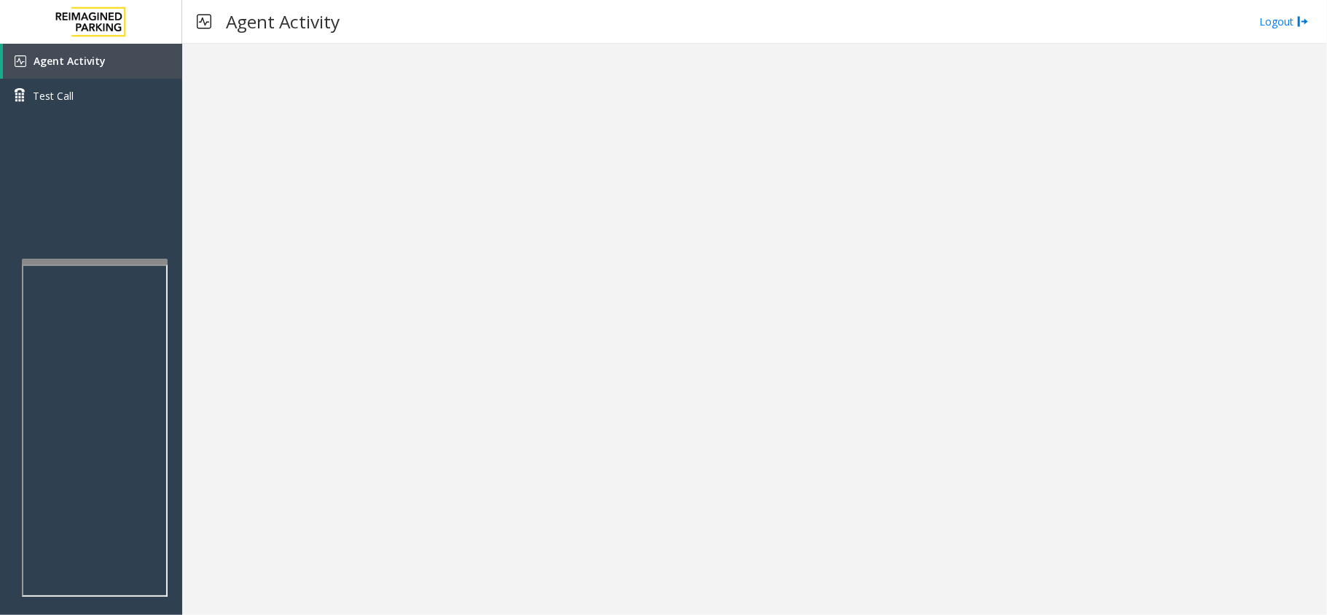 This screenshot has height=615, width=1327. I want to click on a: Logout, so click(1284, 21).